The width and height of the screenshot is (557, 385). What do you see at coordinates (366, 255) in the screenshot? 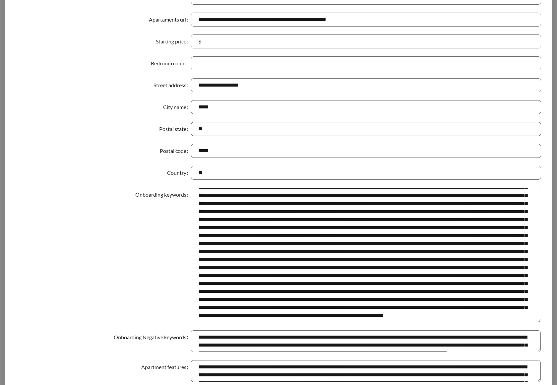
I see `textarea: Onboarding keywords` at bounding box center [366, 255].